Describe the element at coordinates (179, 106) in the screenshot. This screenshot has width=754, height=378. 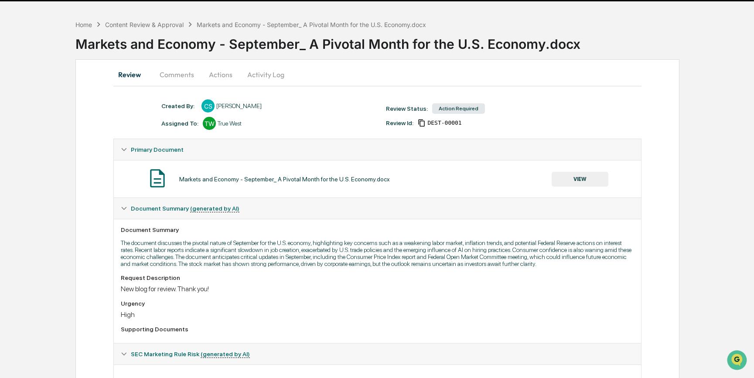
I see `div: Created By: ‎ ‎` at that location.